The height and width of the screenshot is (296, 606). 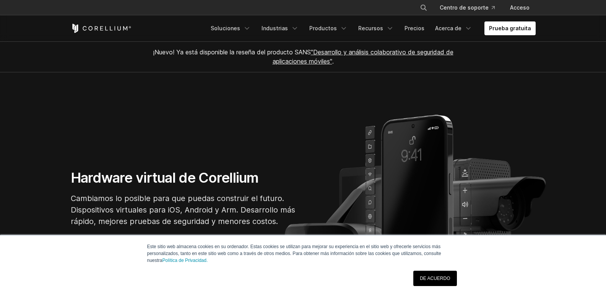 What do you see at coordinates (371, 28) in the screenshot?
I see `font: Recursos` at bounding box center [371, 28].